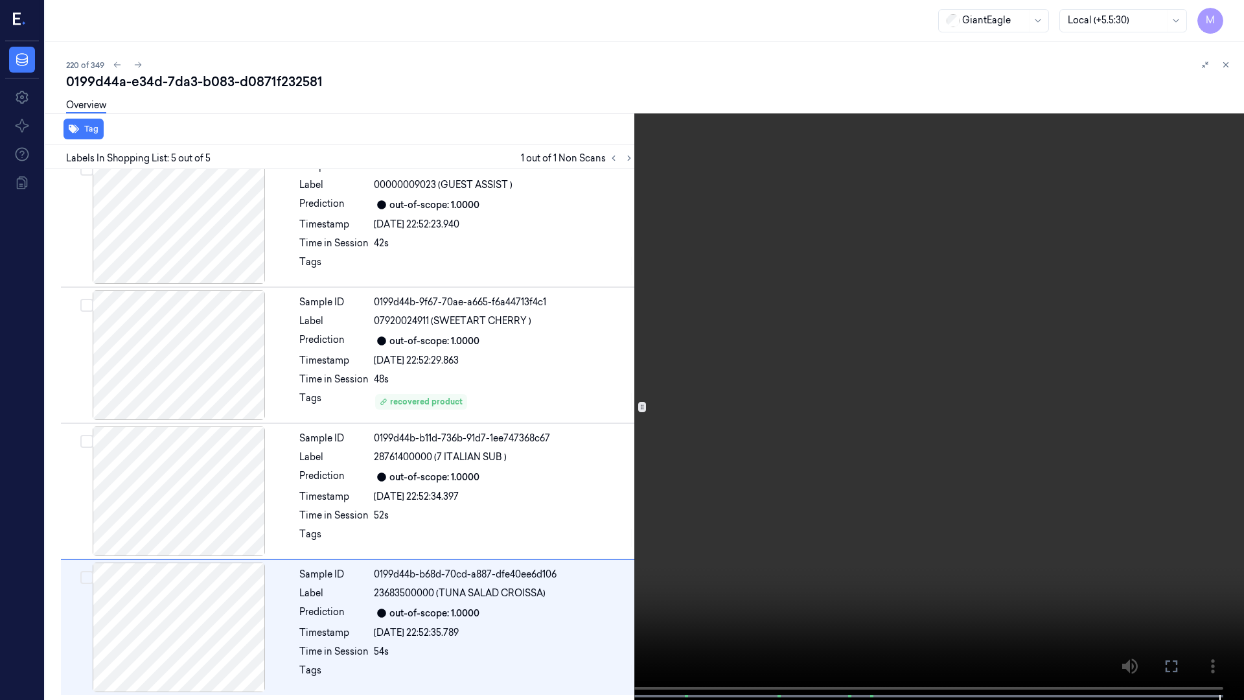  I want to click on div: 42s, so click(504, 243).